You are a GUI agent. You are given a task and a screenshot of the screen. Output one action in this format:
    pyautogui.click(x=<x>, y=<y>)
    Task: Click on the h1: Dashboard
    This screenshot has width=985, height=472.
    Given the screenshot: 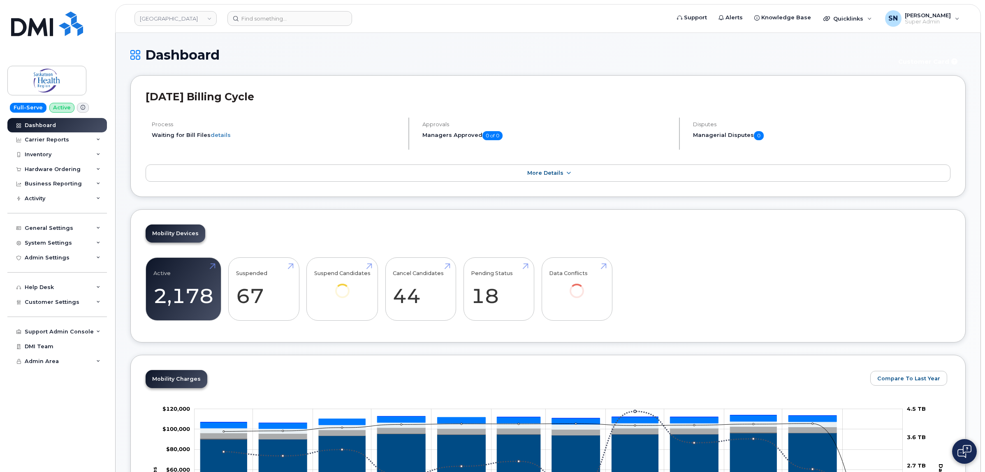 What is the action you would take?
    pyautogui.click(x=509, y=55)
    